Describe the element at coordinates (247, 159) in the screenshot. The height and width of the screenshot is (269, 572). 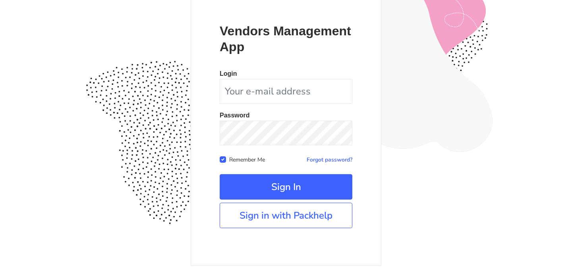
I see `label: Remember Me` at that location.